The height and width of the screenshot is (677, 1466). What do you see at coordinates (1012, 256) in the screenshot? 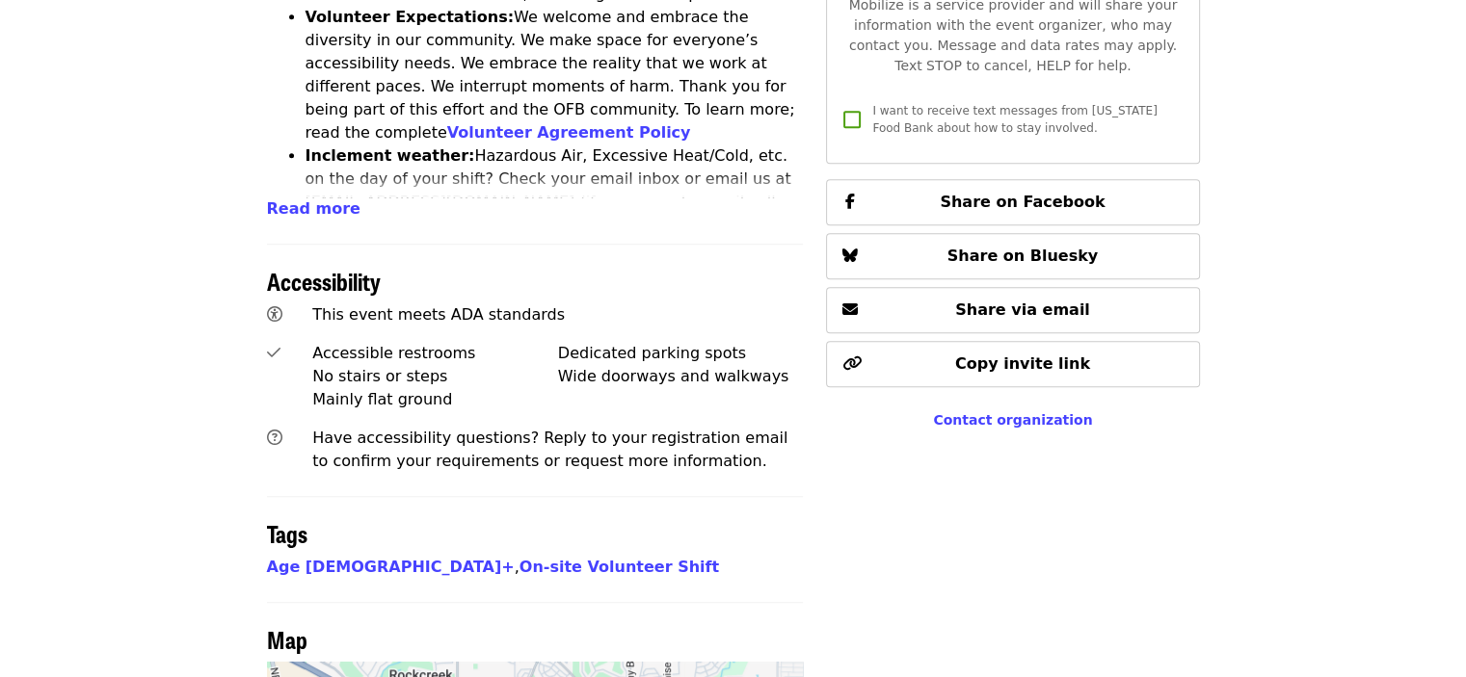
I see `button: Share on Bluesky` at bounding box center [1012, 256].